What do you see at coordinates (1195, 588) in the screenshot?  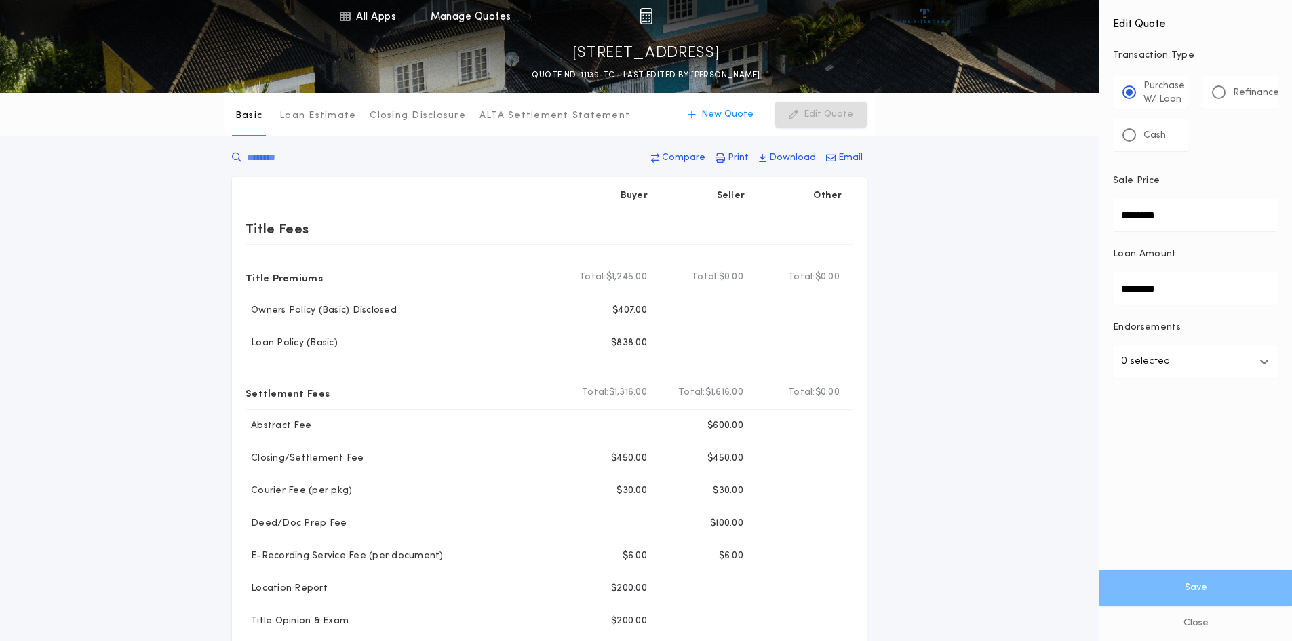 I see `button: Save` at bounding box center [1195, 588].